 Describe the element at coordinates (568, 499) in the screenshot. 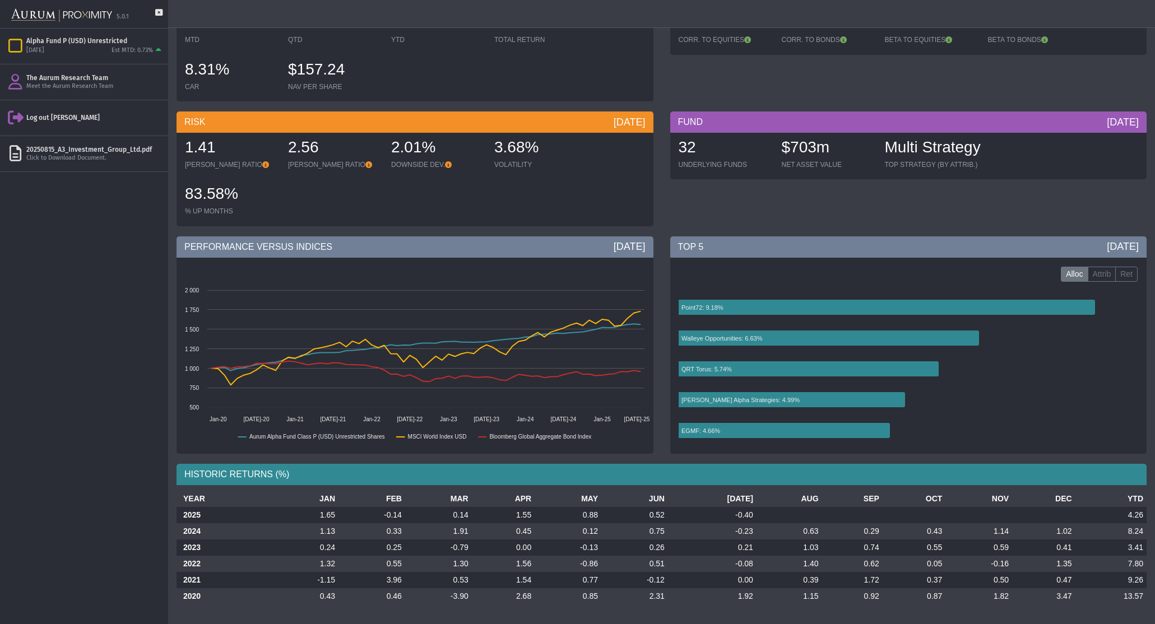

I see `th: MAY` at that location.